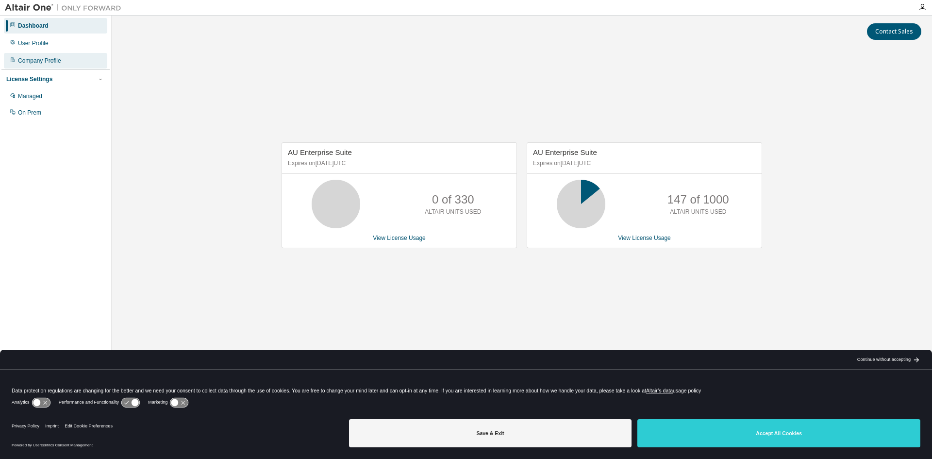 This screenshot has height=459, width=932. Describe the element at coordinates (30, 96) in the screenshot. I see `div: Managed` at that location.